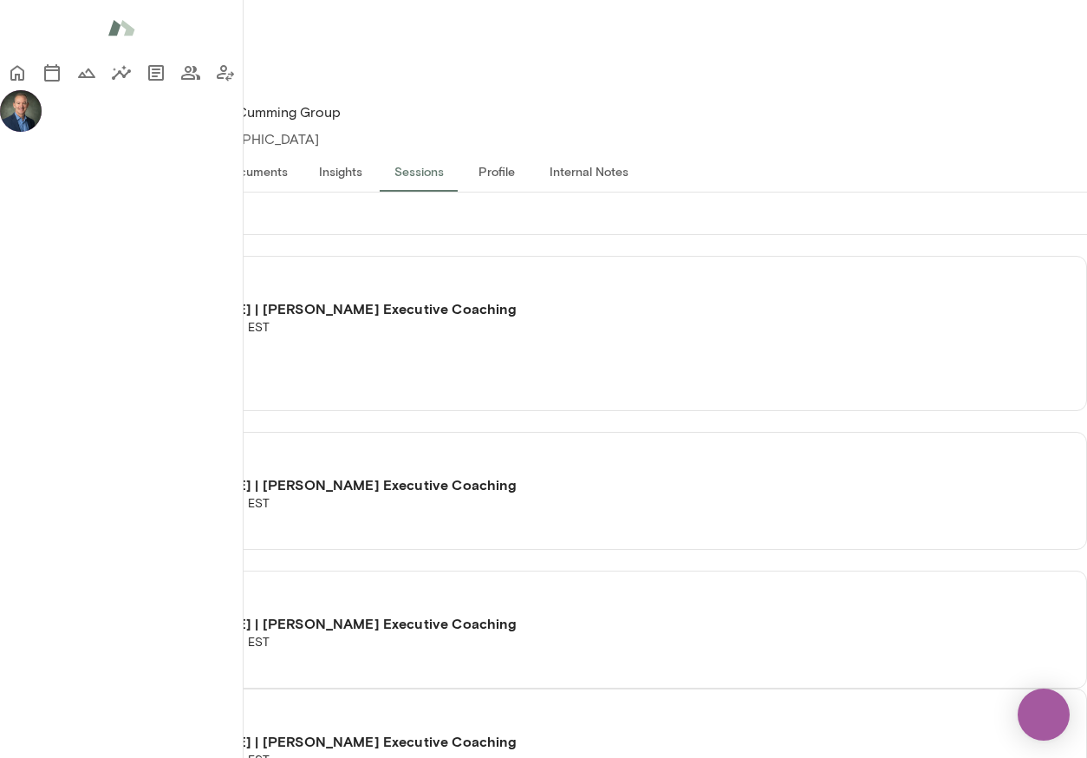 The height and width of the screenshot is (758, 1087). What do you see at coordinates (87, 73) in the screenshot?
I see `button: Growth Plan` at bounding box center [87, 73].